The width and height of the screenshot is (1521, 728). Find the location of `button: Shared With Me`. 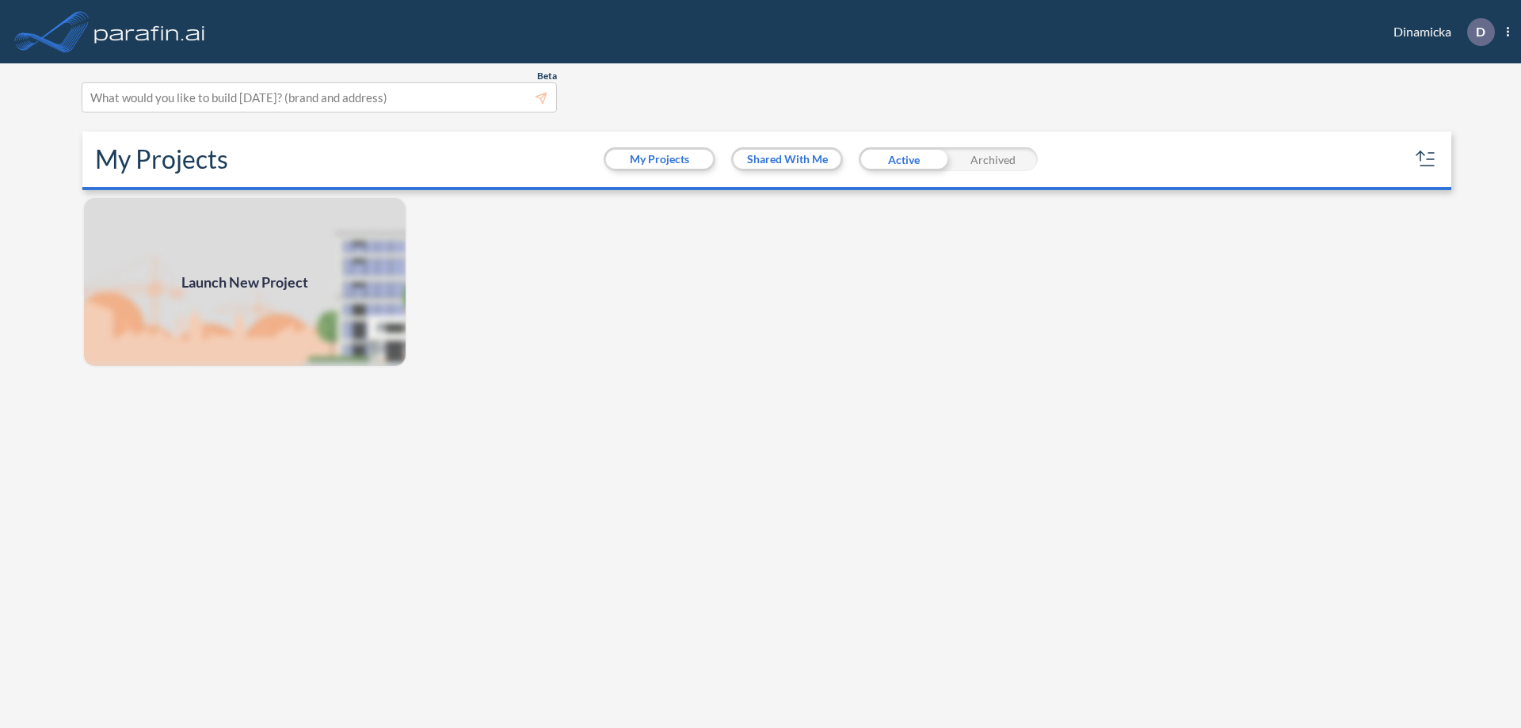

button: Shared With Me is located at coordinates (786, 159).